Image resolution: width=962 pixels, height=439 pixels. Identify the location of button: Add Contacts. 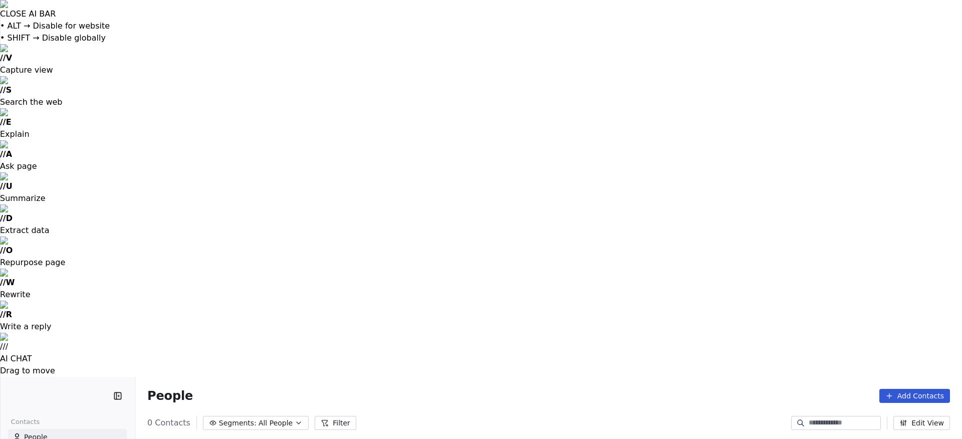
(915, 396).